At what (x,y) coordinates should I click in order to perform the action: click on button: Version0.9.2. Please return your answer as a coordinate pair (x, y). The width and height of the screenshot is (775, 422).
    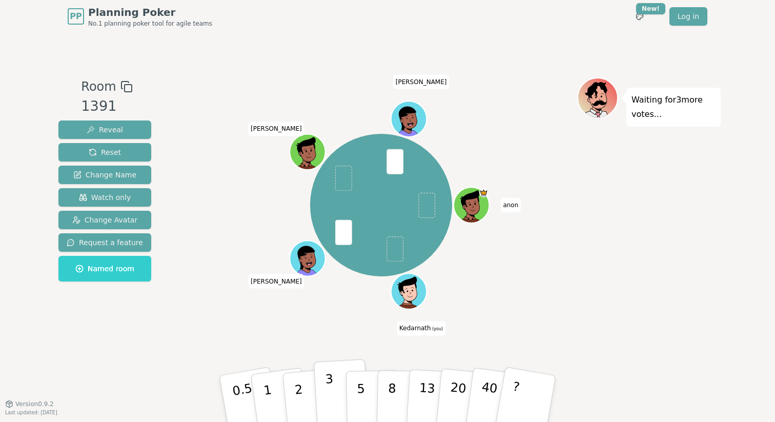
    Looking at the image, I should click on (29, 404).